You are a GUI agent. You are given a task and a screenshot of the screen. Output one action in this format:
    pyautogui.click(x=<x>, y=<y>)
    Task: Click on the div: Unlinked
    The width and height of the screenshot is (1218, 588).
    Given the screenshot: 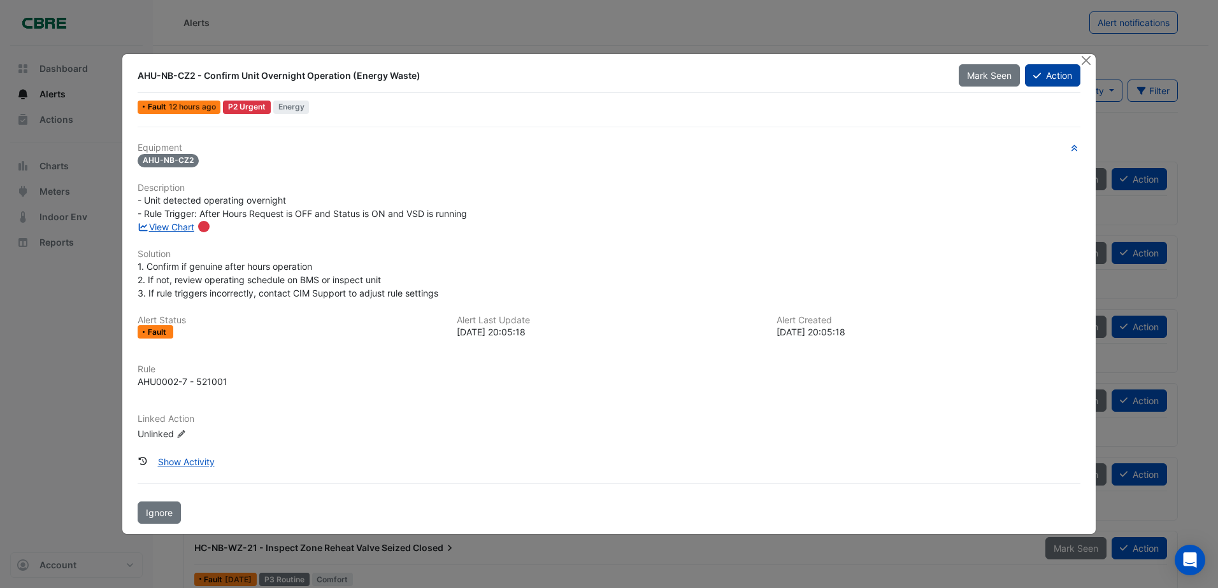 What is the action you would take?
    pyautogui.click(x=214, y=434)
    